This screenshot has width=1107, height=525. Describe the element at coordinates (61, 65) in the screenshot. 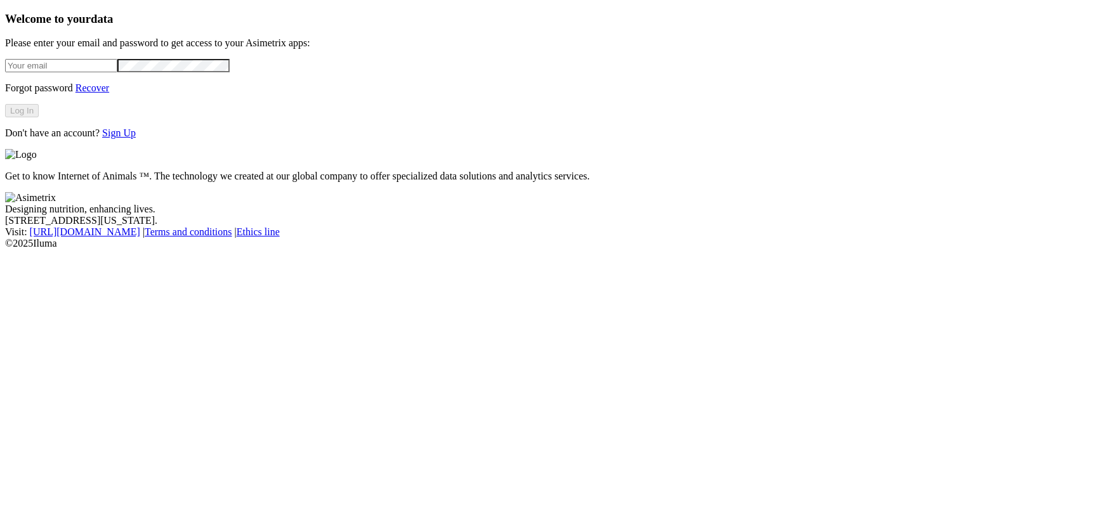

I see `input: Your email` at that location.